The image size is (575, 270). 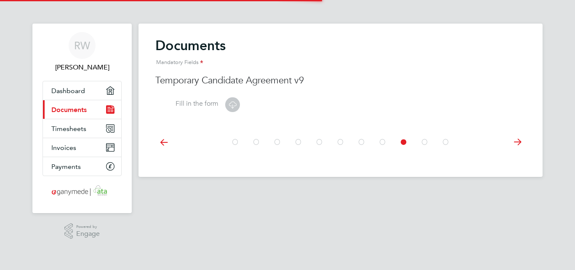 What do you see at coordinates (341, 54) in the screenshot?
I see `h2: Documents` at bounding box center [341, 54].